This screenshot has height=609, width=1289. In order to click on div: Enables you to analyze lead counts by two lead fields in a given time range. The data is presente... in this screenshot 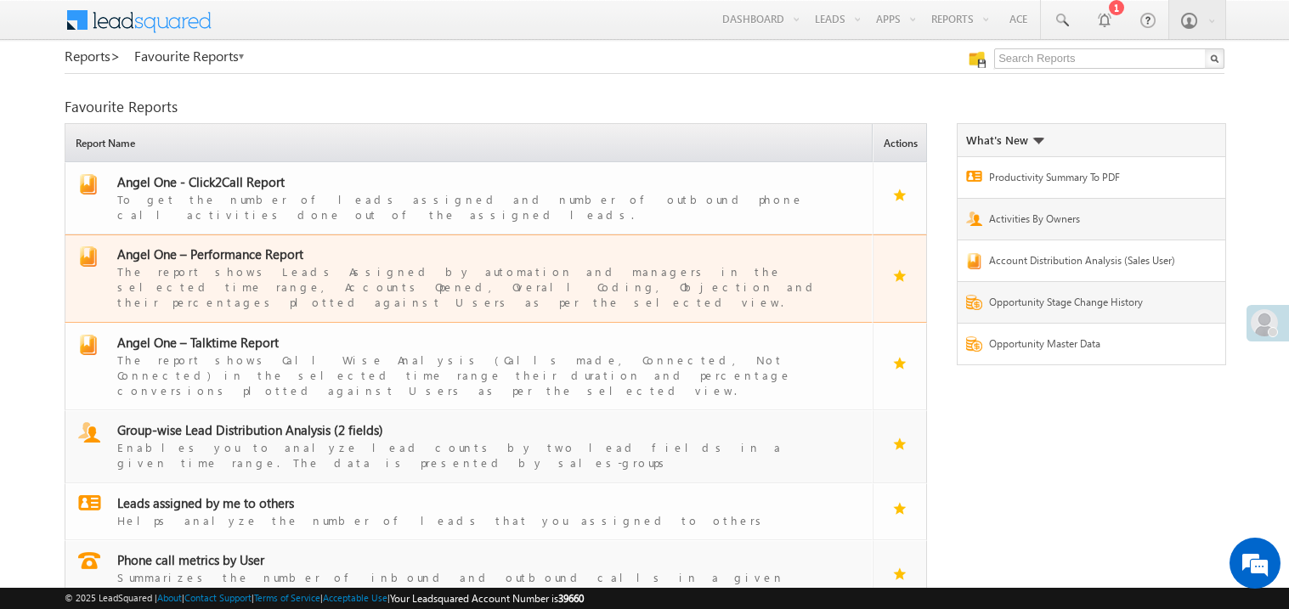, I will do `click(479, 455)`.